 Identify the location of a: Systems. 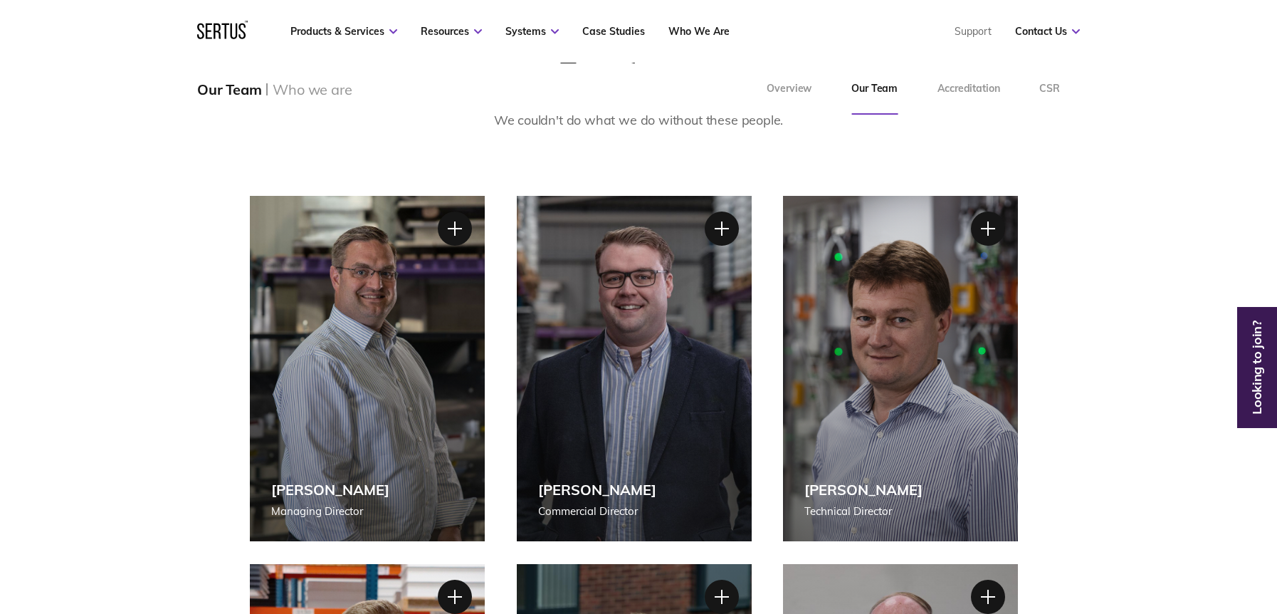
(532, 31).